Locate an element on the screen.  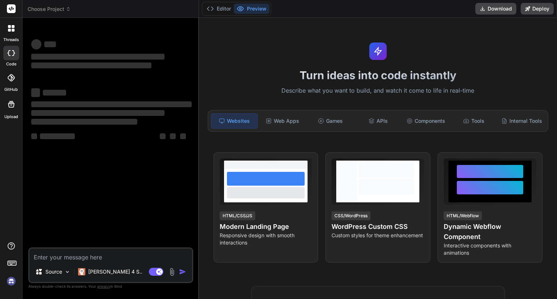
p: Responsive design with smooth interactions is located at coordinates (266, 239).